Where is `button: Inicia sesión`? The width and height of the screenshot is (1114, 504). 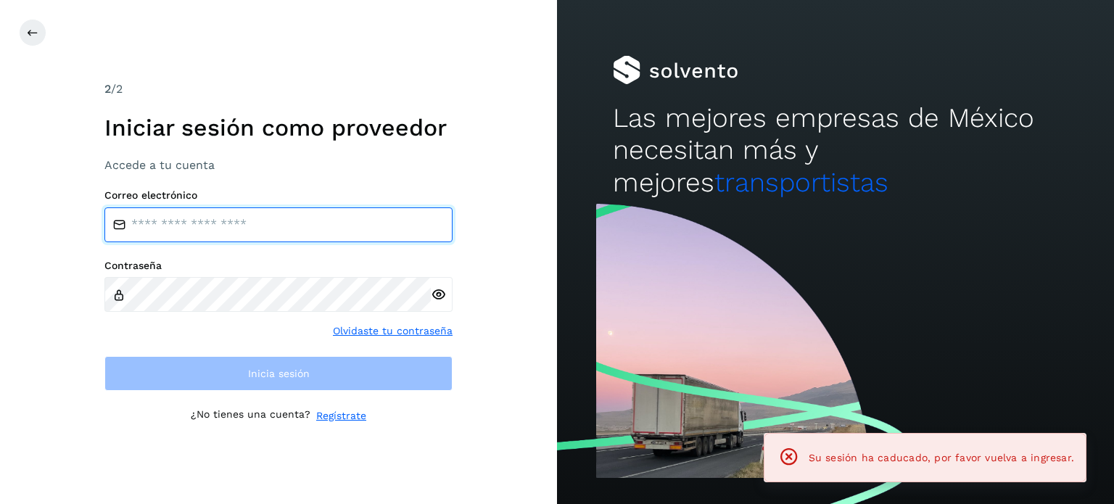 button: Inicia sesión is located at coordinates (279, 374).